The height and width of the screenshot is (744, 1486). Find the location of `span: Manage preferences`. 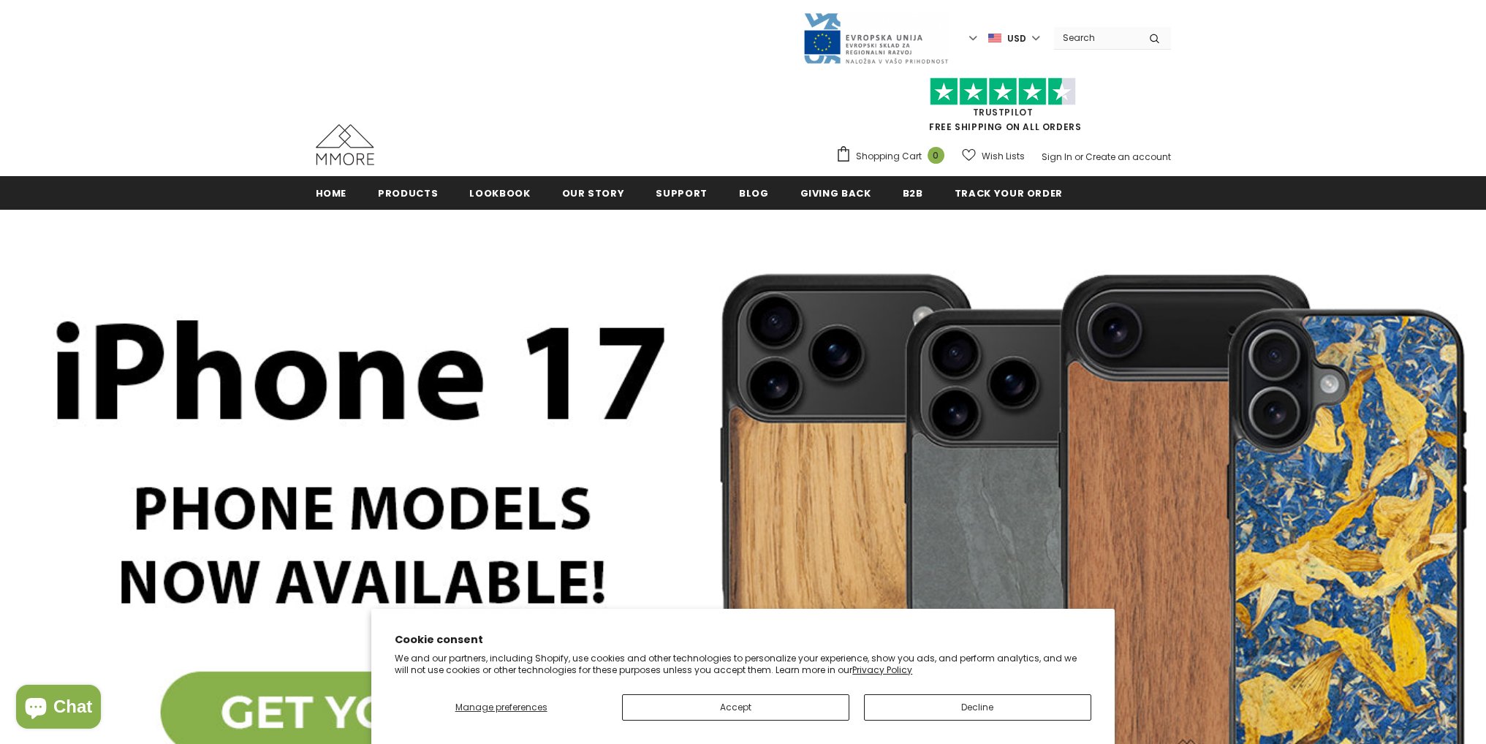

span: Manage preferences is located at coordinates (501, 707).